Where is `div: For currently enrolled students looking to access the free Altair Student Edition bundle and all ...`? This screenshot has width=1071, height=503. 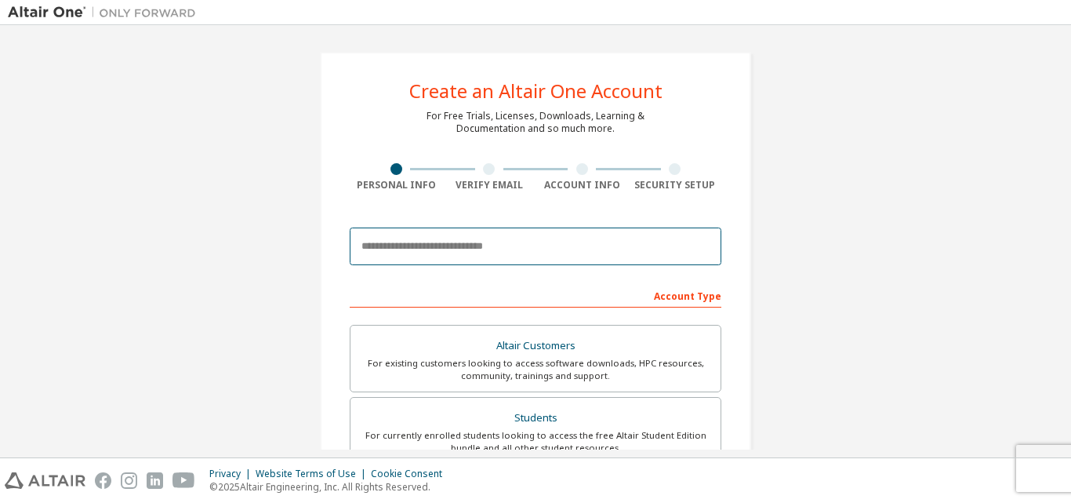 div: For currently enrolled students looking to access the free Altair Student Edition bundle and all ... is located at coordinates (536, 442).